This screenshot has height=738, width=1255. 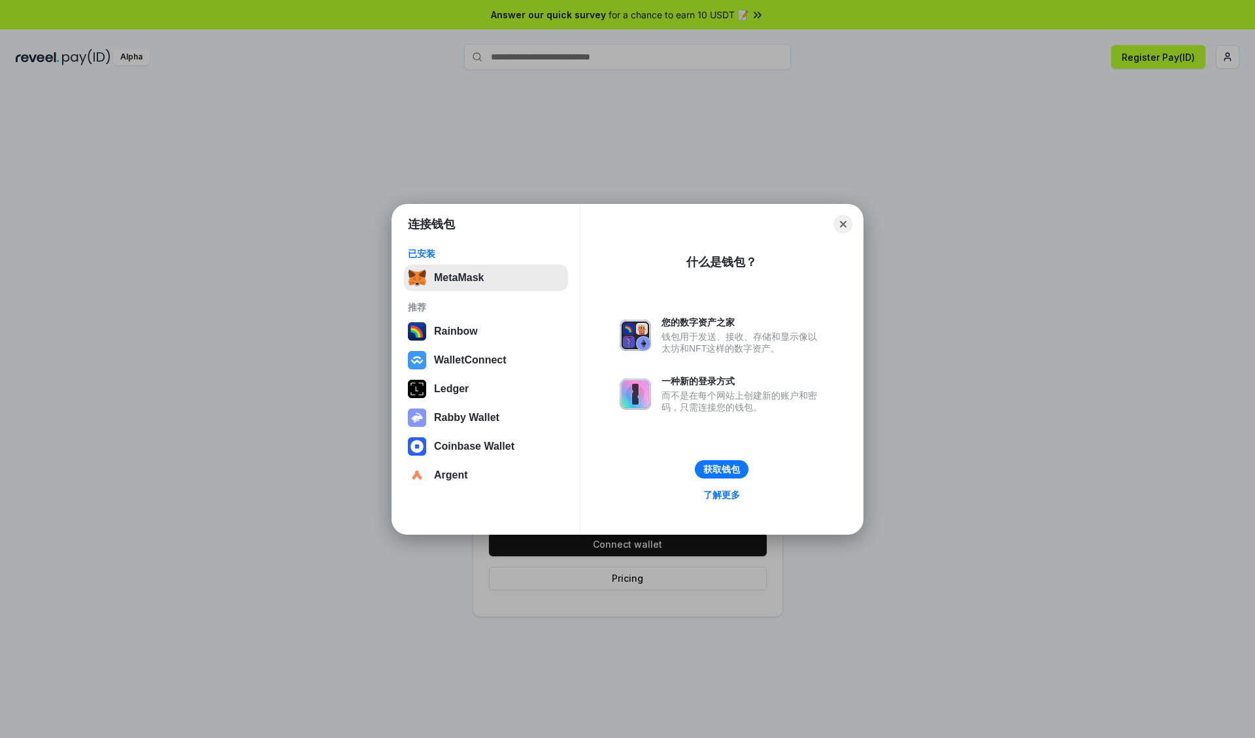 I want to click on button: Rainbow, so click(x=486, y=331).